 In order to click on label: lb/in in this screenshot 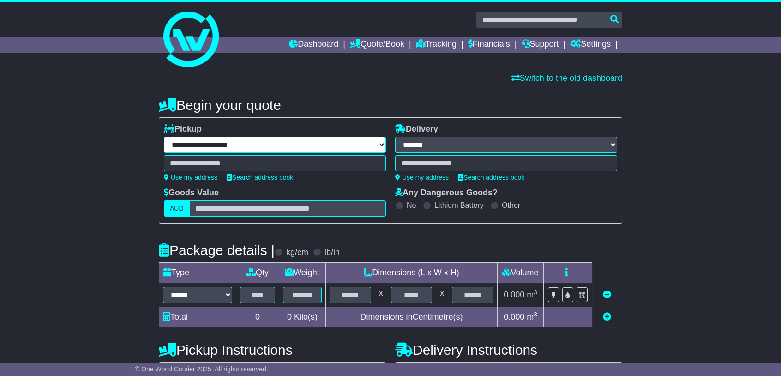, I will do `click(332, 252)`.